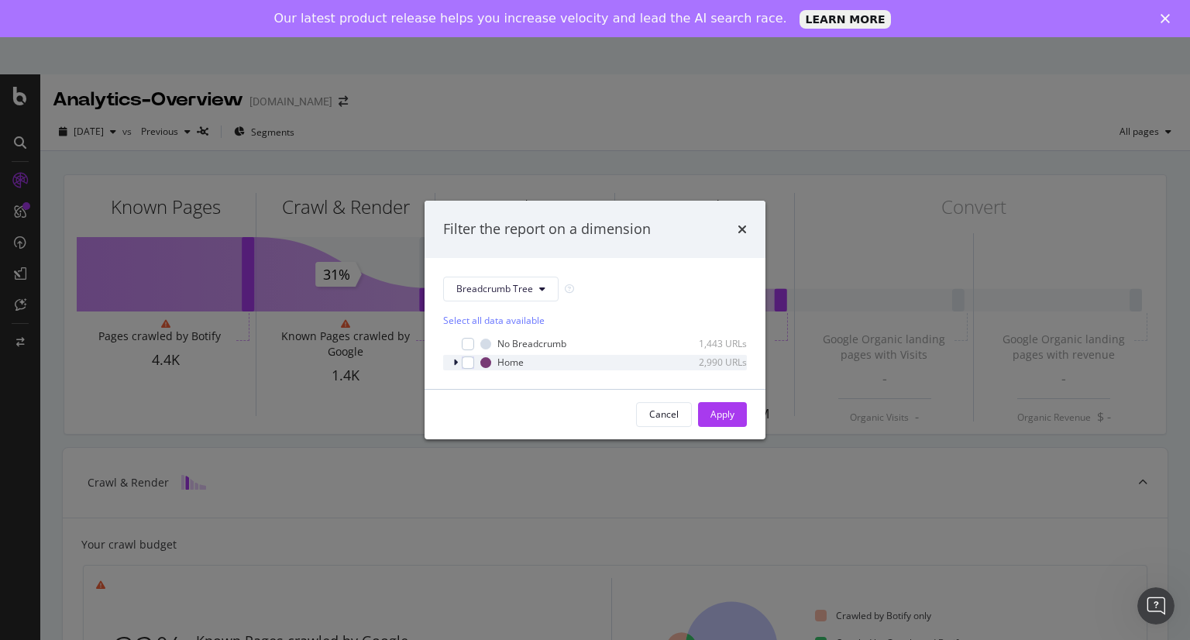  Describe the element at coordinates (595, 320) in the screenshot. I see `div: Select all data available` at that location.